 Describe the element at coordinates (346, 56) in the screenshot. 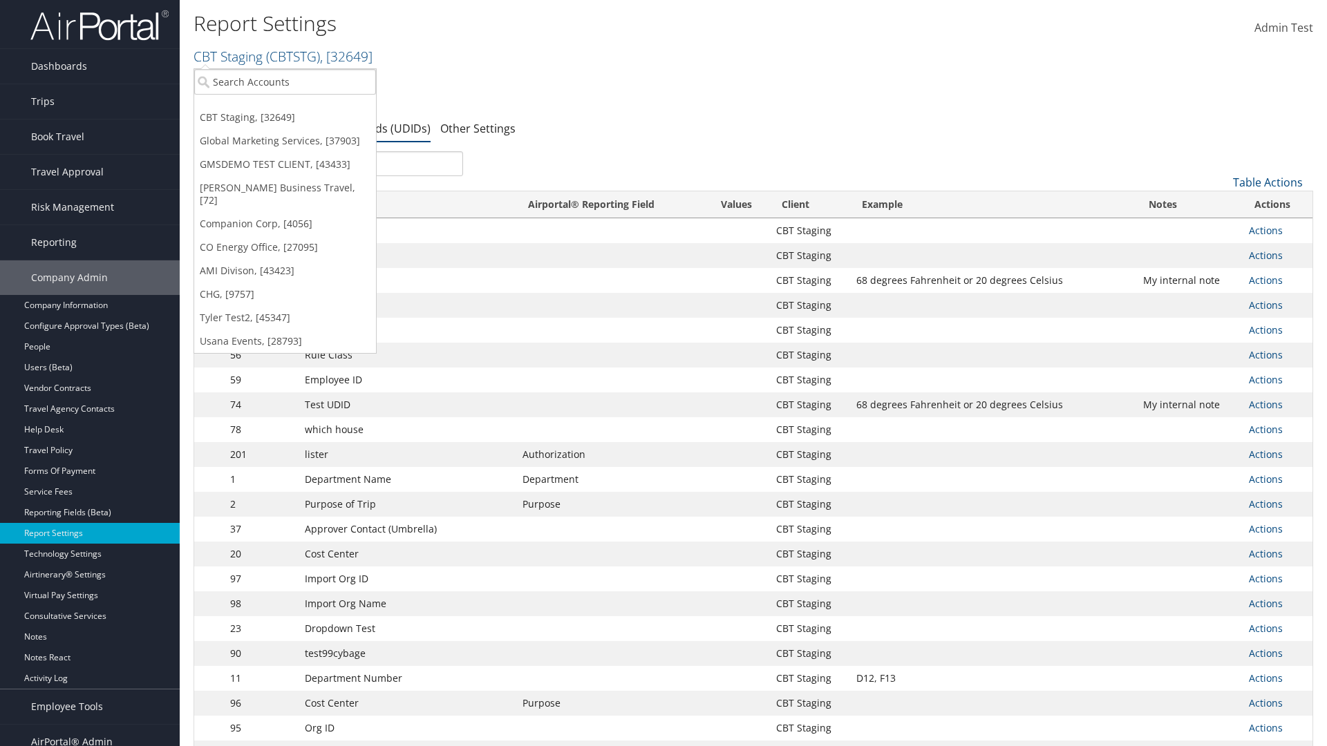

I see `span: , [ 32649 ]` at that location.